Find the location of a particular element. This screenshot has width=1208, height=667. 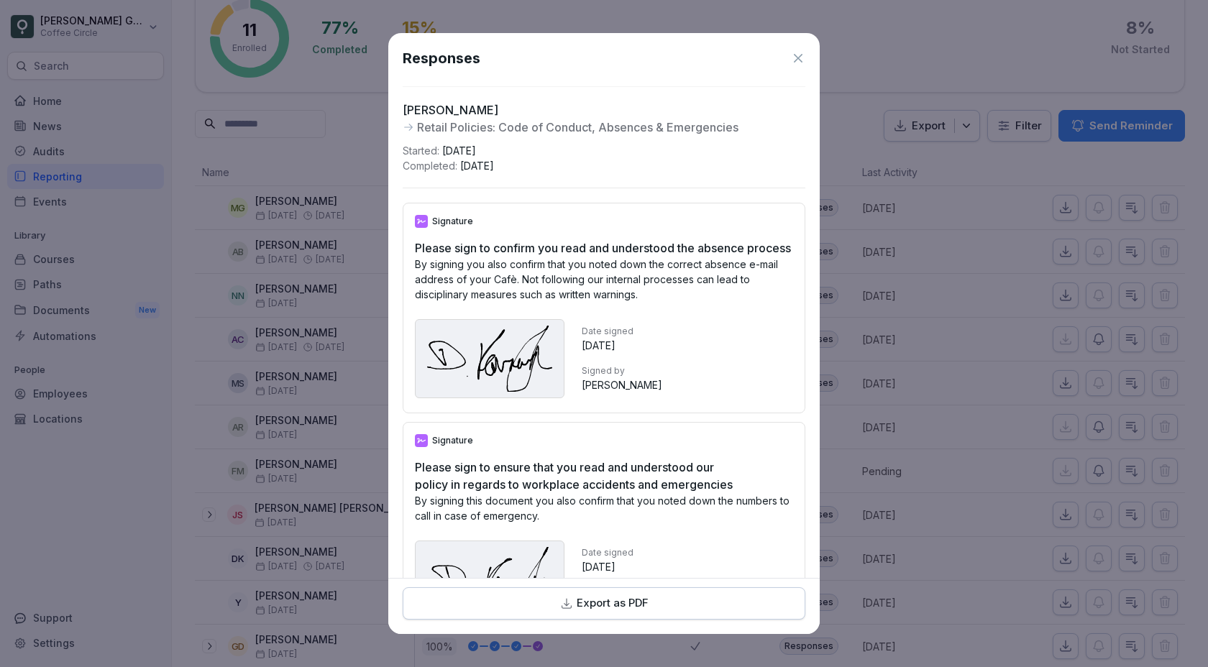

p: Export as PDF is located at coordinates (613, 603).